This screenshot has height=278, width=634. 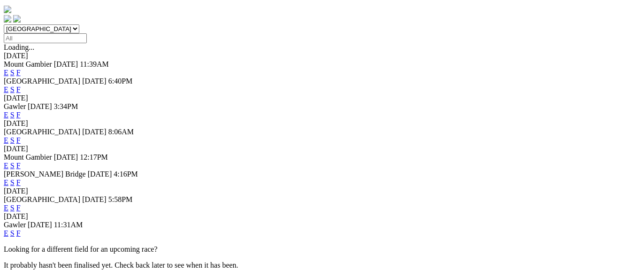 What do you see at coordinates (94, 64) in the screenshot?
I see `span: 11:39AM` at bounding box center [94, 64].